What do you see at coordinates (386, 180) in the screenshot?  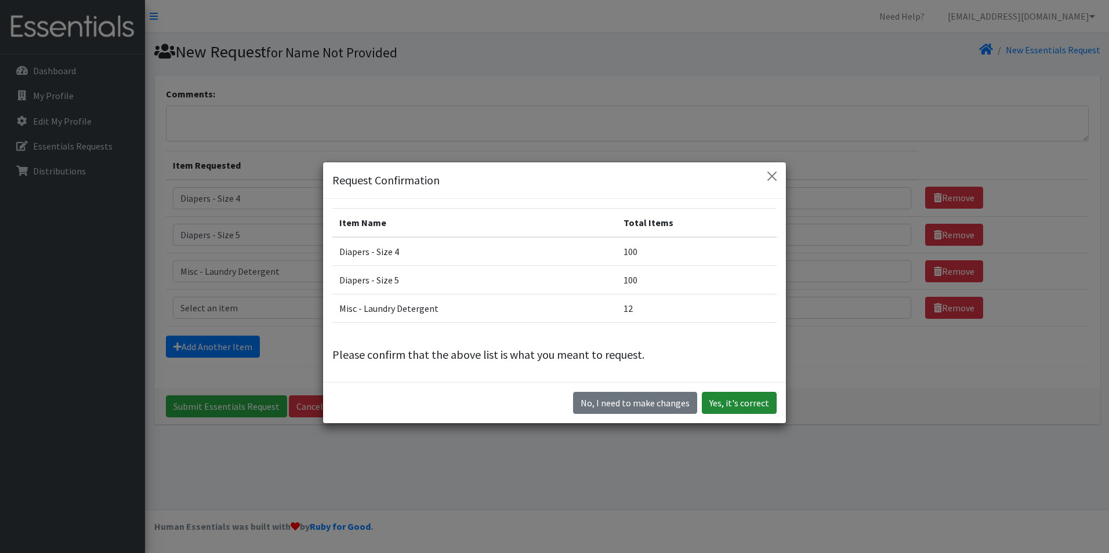 I see `h5: Request Confirmation` at bounding box center [386, 180].